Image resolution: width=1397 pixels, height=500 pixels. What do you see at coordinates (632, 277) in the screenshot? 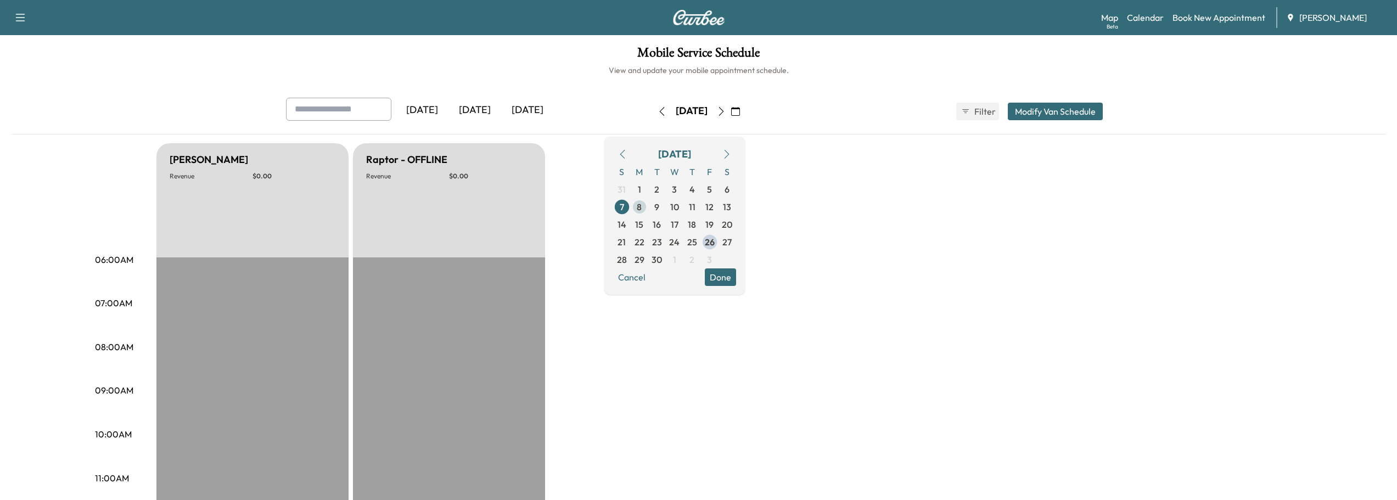
I see `button: Cancel` at bounding box center [632, 277].